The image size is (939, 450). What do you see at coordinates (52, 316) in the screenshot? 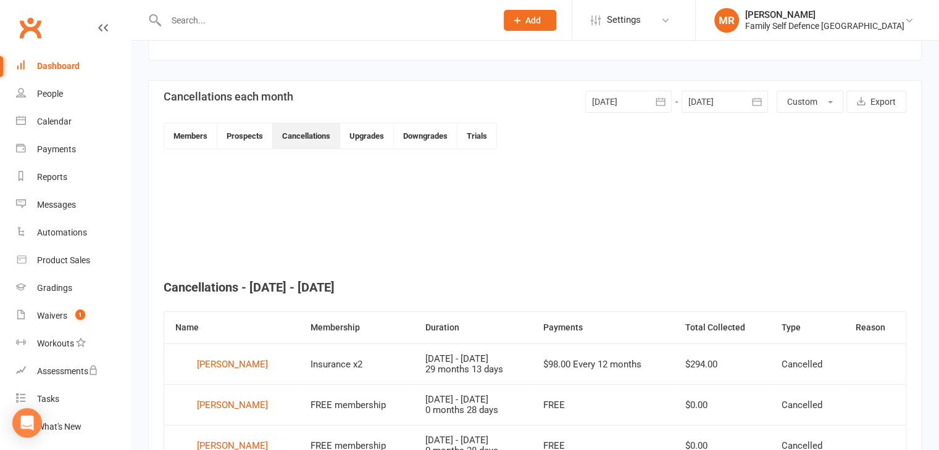
I see `div: Waivers` at bounding box center [52, 316].